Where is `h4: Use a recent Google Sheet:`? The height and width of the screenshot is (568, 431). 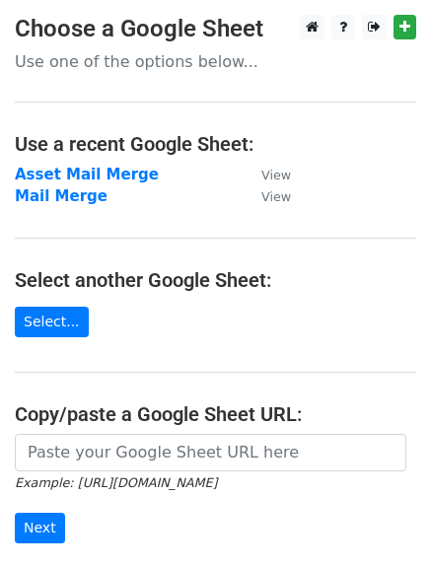 h4: Use a recent Google Sheet: is located at coordinates (215, 144).